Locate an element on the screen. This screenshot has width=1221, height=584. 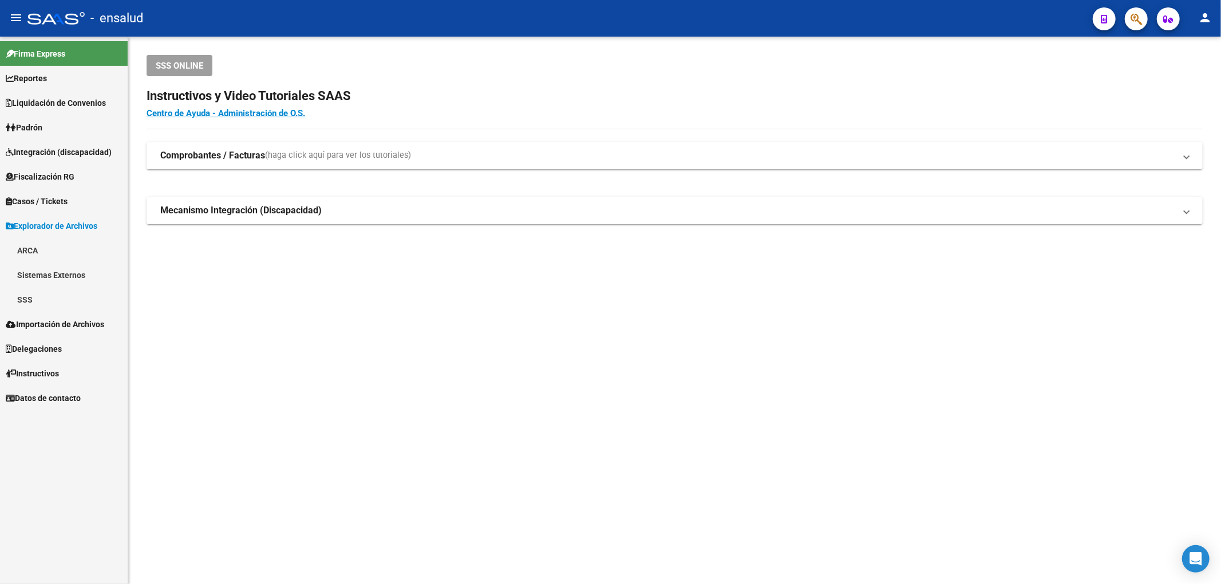
span: Reportes is located at coordinates (26, 78).